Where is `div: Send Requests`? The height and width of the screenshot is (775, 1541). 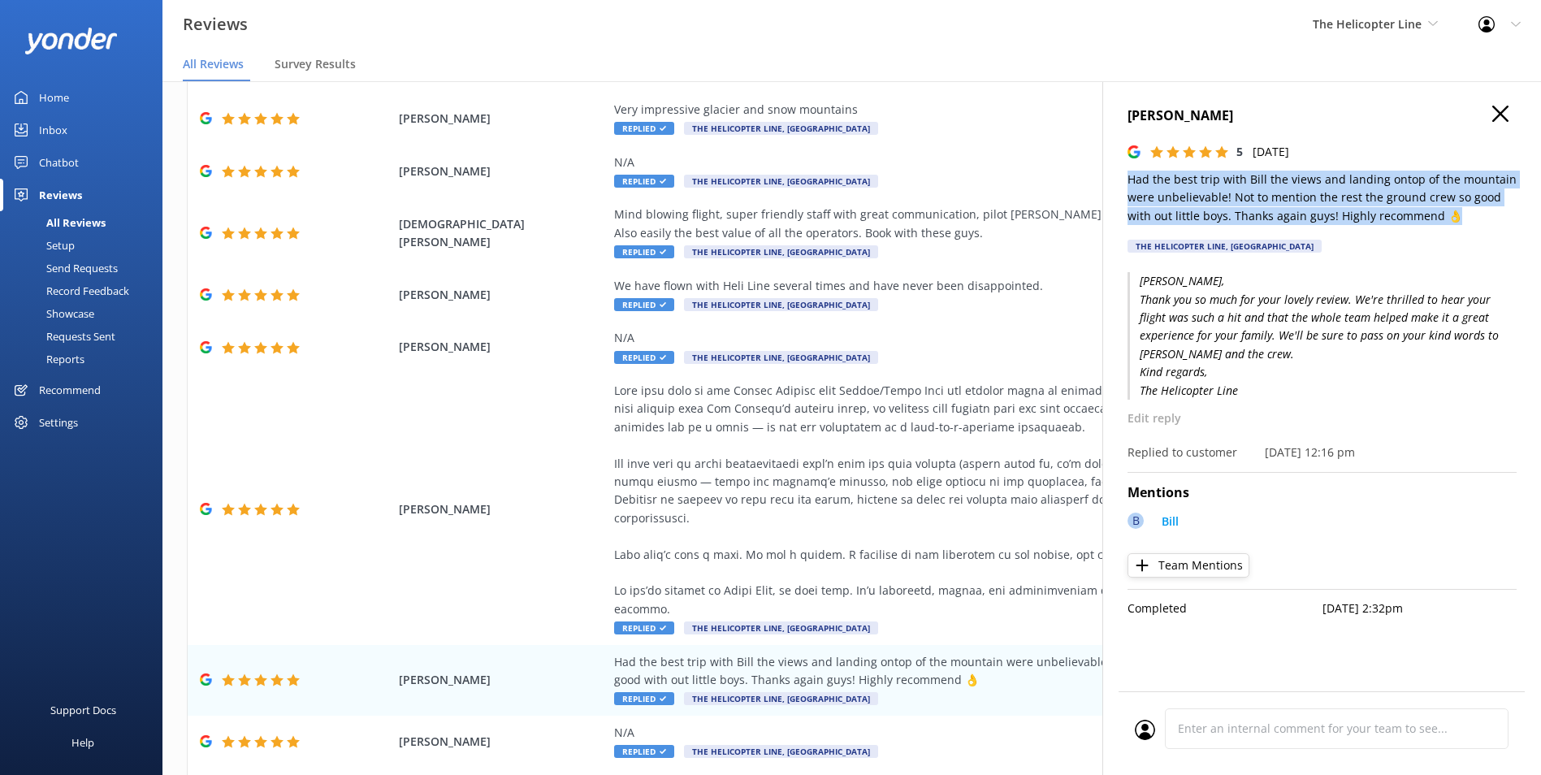 div: Send Requests is located at coordinates (63, 268).